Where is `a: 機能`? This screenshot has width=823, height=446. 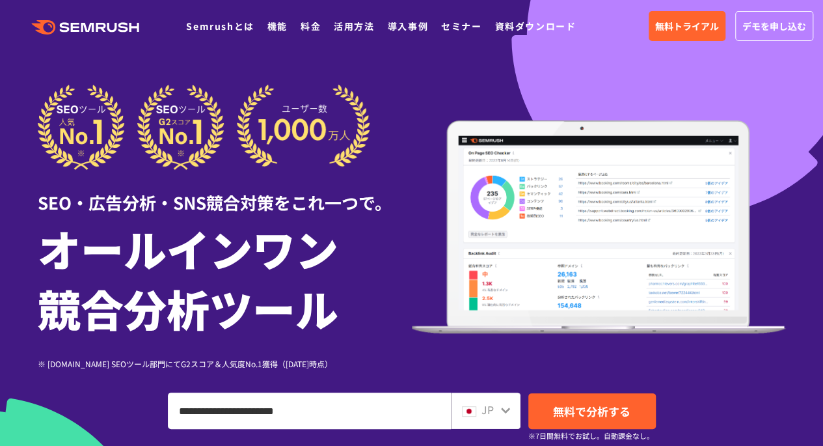 a: 機能 is located at coordinates (277, 26).